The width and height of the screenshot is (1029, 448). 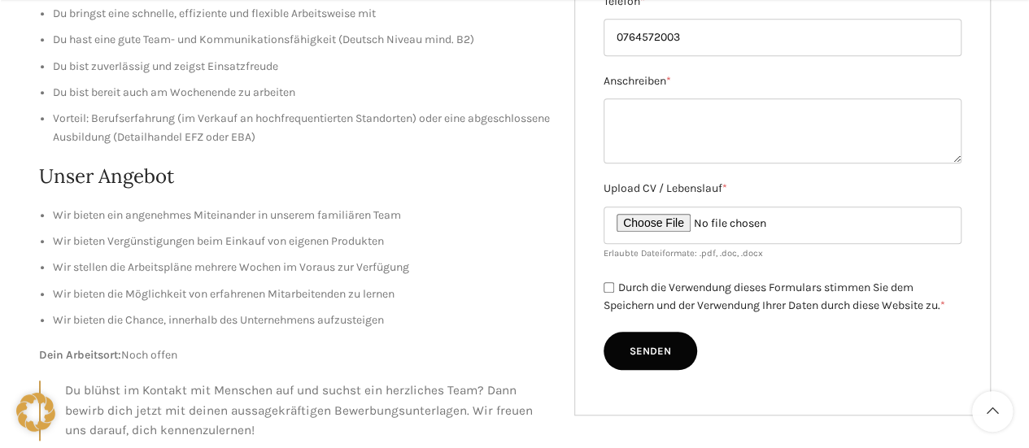 What do you see at coordinates (302, 128) in the screenshot?
I see `li: Vorteil: Berufserfahrung (im Verkauf an hochfrequentierten Standorten) oder eine abgeschlossene A...` at bounding box center [302, 128].